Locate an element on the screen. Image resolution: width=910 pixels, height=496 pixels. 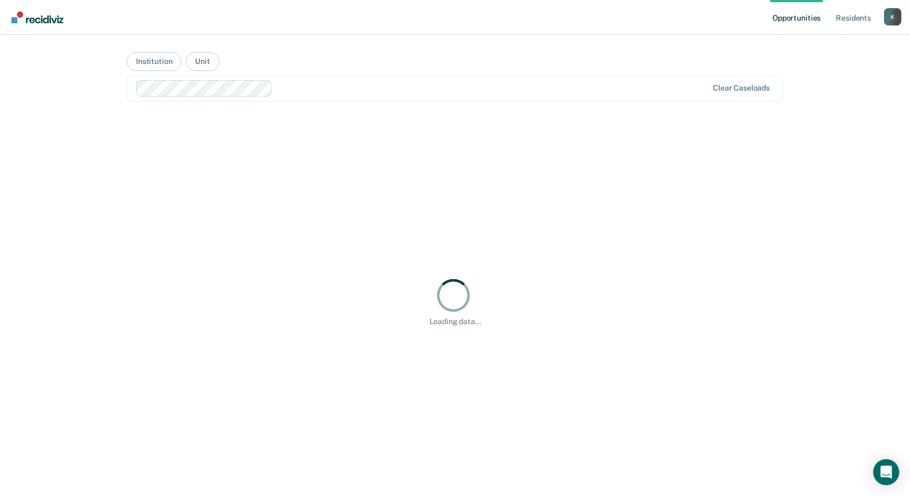
div: Clear caseloads is located at coordinates (741, 88).